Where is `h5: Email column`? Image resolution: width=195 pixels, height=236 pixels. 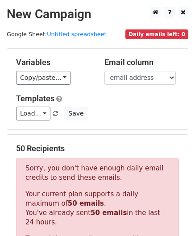 h5: Email column is located at coordinates (142, 63).